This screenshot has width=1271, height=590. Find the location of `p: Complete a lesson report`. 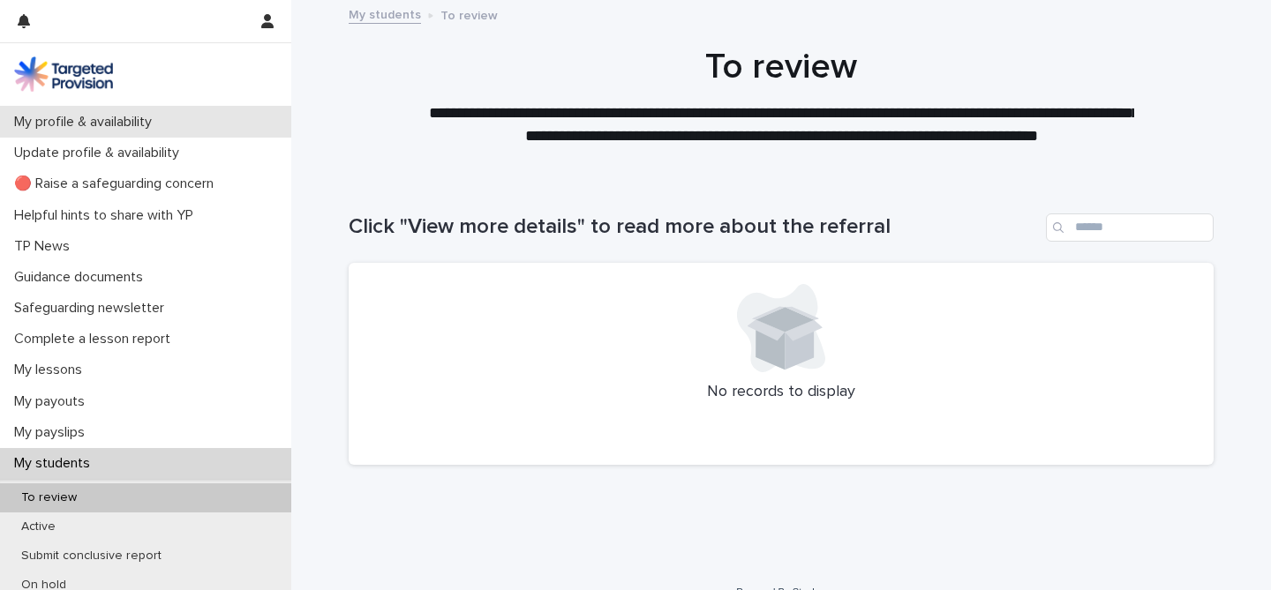

p: Complete a lesson report is located at coordinates (95, 339).